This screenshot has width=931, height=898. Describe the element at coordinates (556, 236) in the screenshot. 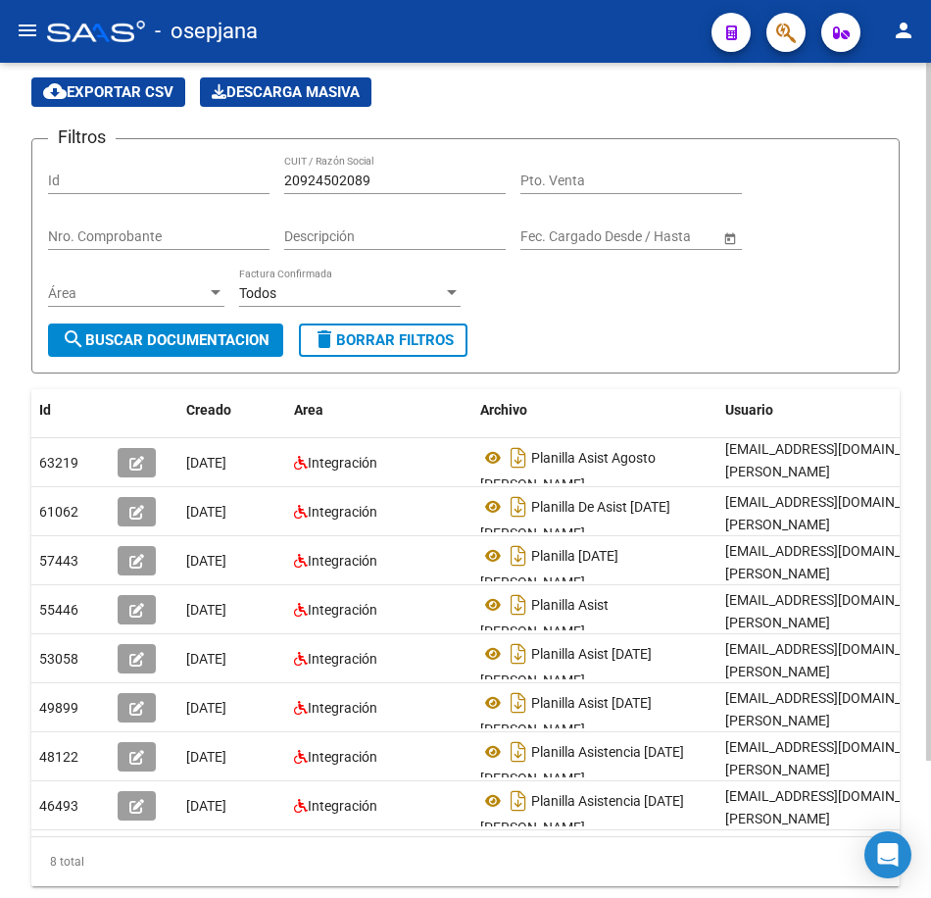

I see `input: Fecha inicio` at that location.